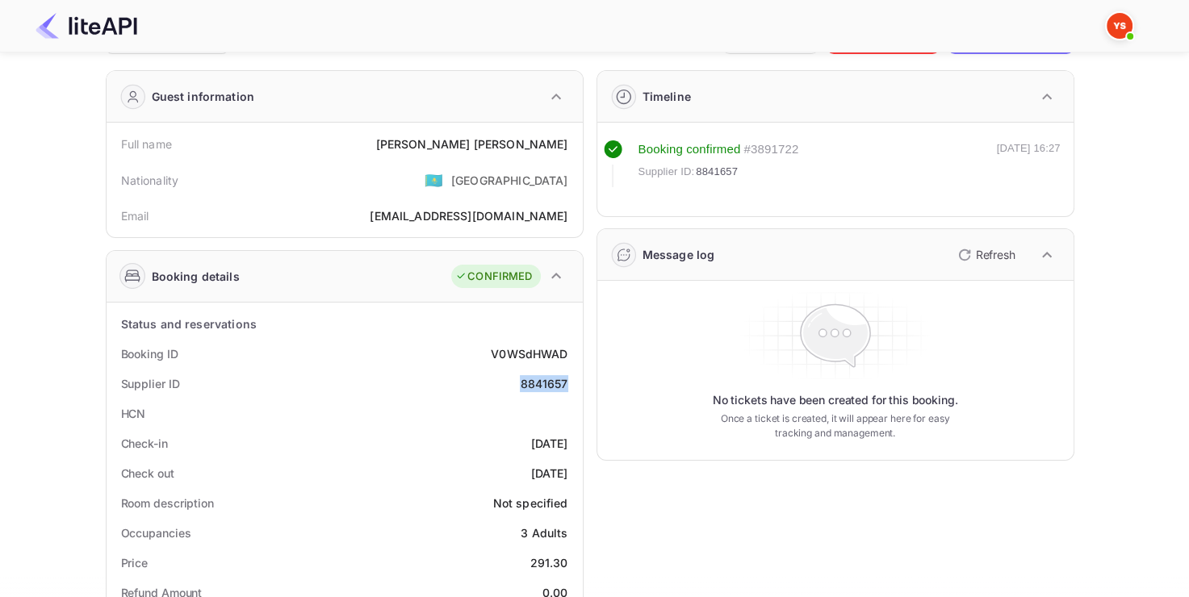 This screenshot has height=597, width=1189. I want to click on div: Full name, so click(146, 144).